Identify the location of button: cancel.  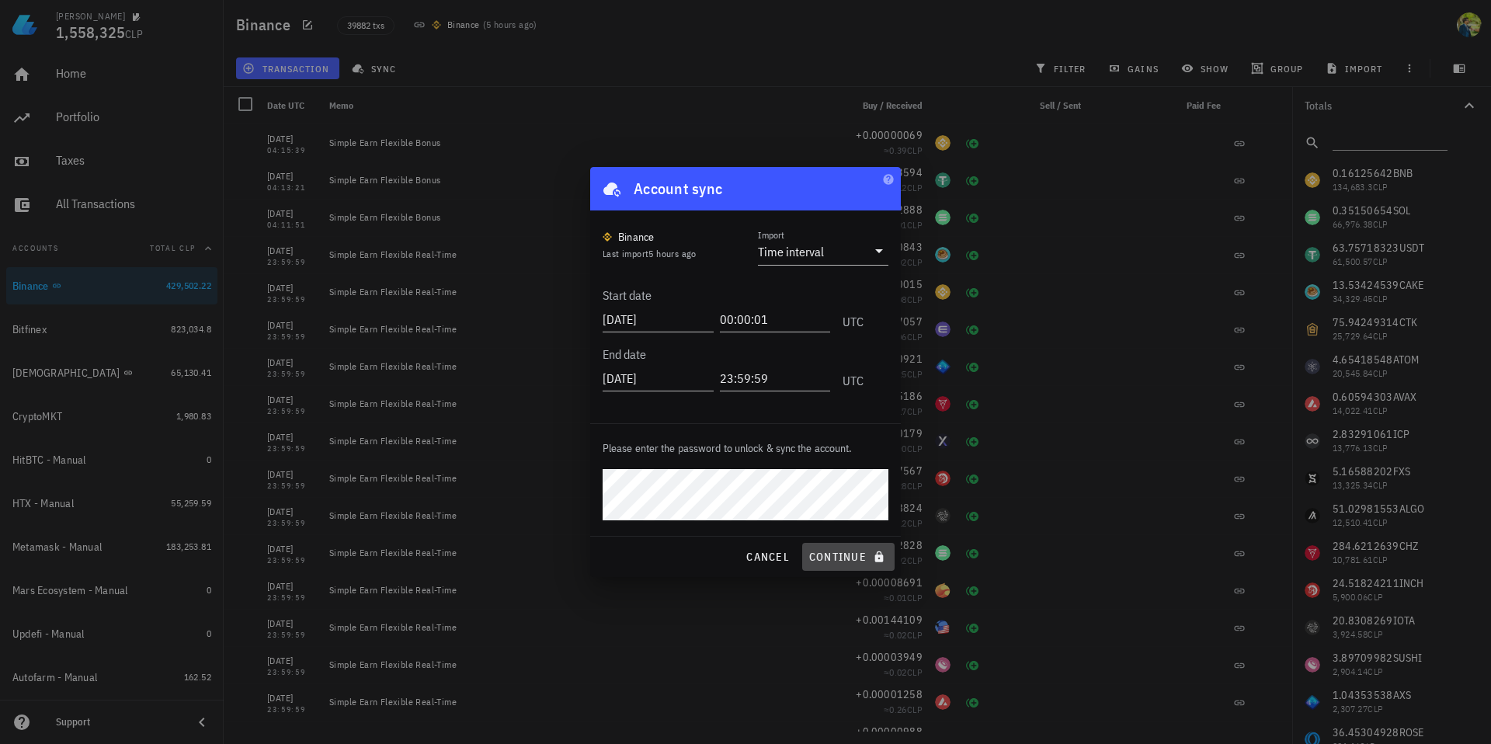
(767, 557).